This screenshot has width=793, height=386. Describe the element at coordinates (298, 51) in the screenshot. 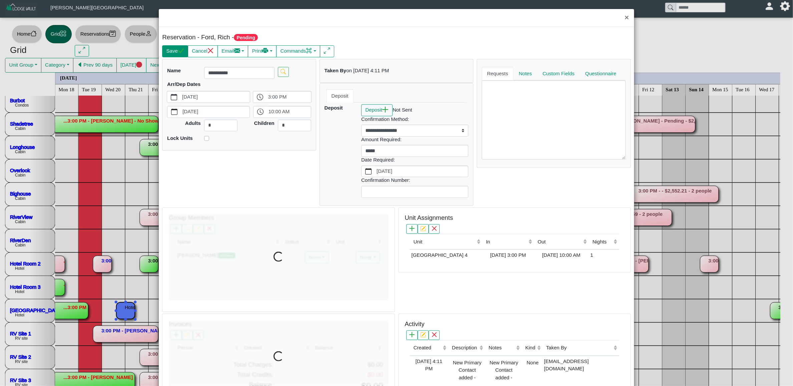

I see `button: Commandscommand` at that location.